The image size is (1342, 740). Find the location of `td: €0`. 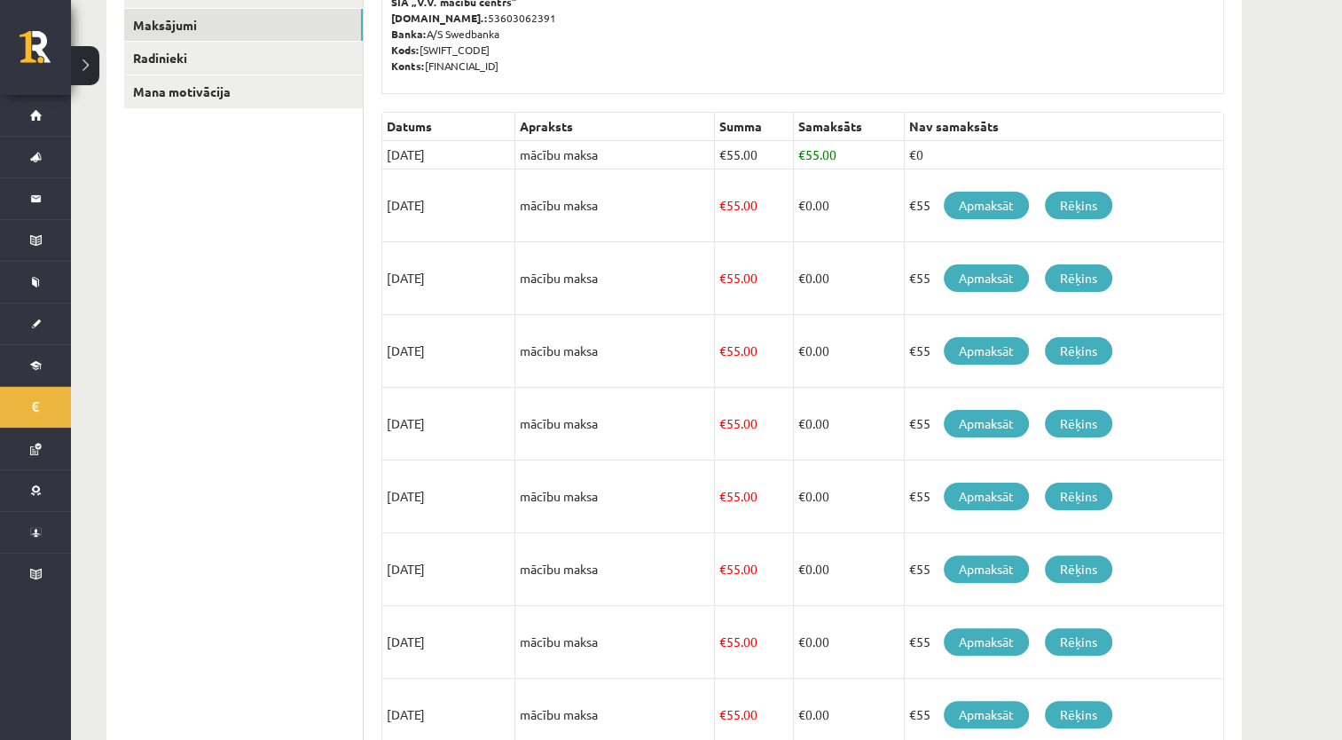

td: €0 is located at coordinates (1064, 155).